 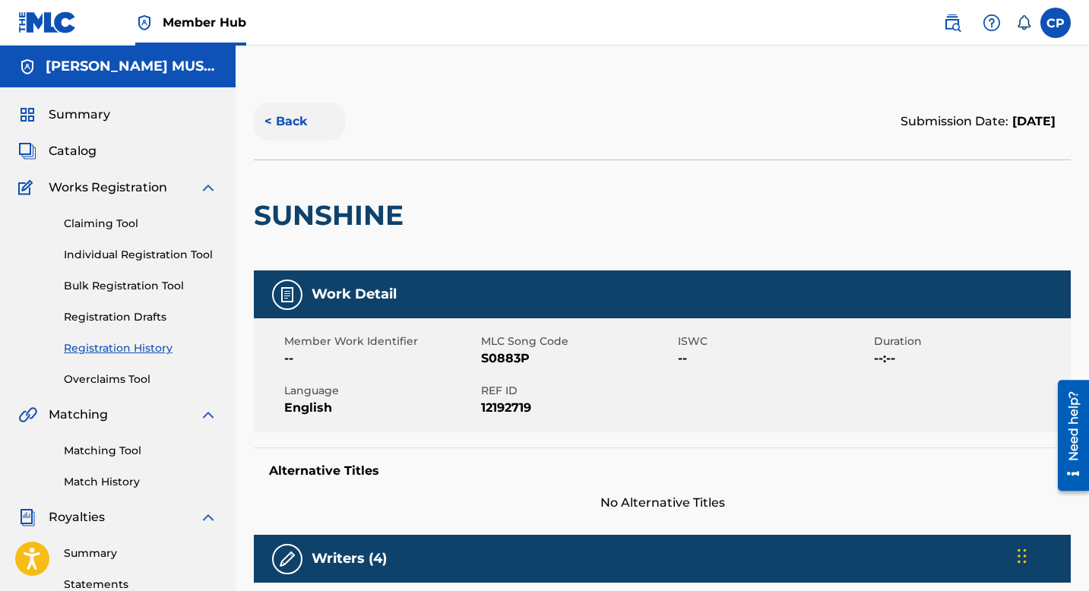 What do you see at coordinates (57, 151) in the screenshot?
I see `a: CatalogCatalog` at bounding box center [57, 151].